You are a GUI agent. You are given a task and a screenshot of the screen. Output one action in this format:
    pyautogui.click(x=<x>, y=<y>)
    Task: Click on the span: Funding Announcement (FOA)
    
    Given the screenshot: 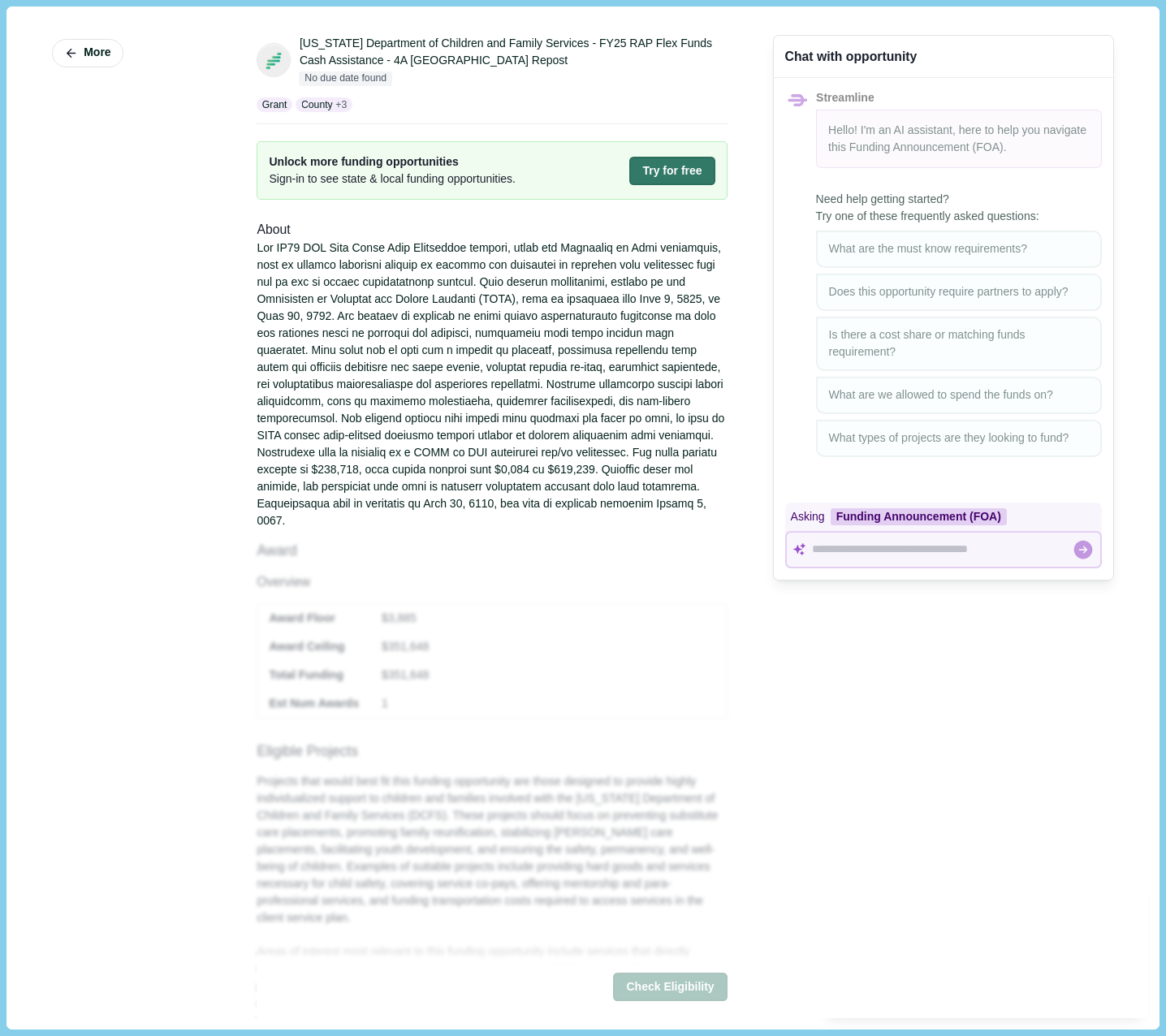 What is the action you would take?
    pyautogui.click(x=926, y=147)
    